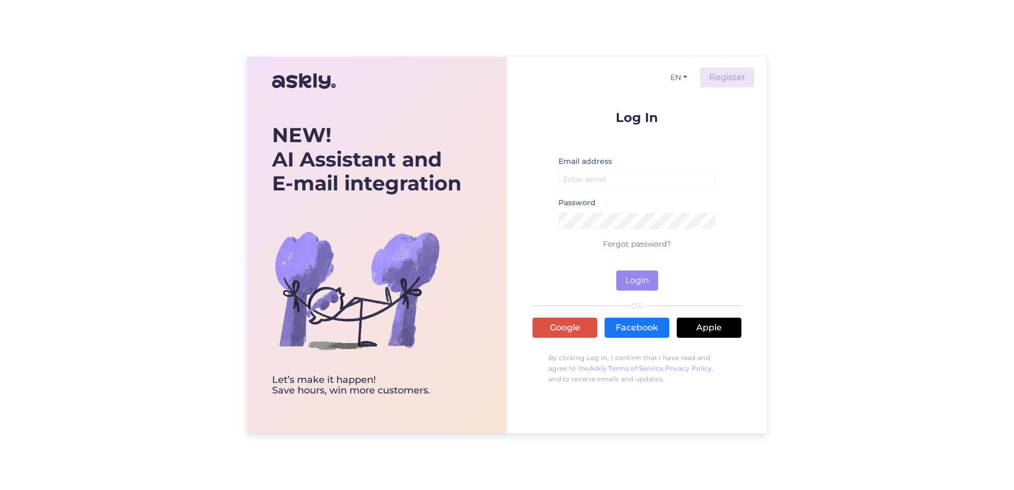 Image resolution: width=1014 pixels, height=490 pixels. Describe the element at coordinates (727, 77) in the screenshot. I see `a: Register` at that location.